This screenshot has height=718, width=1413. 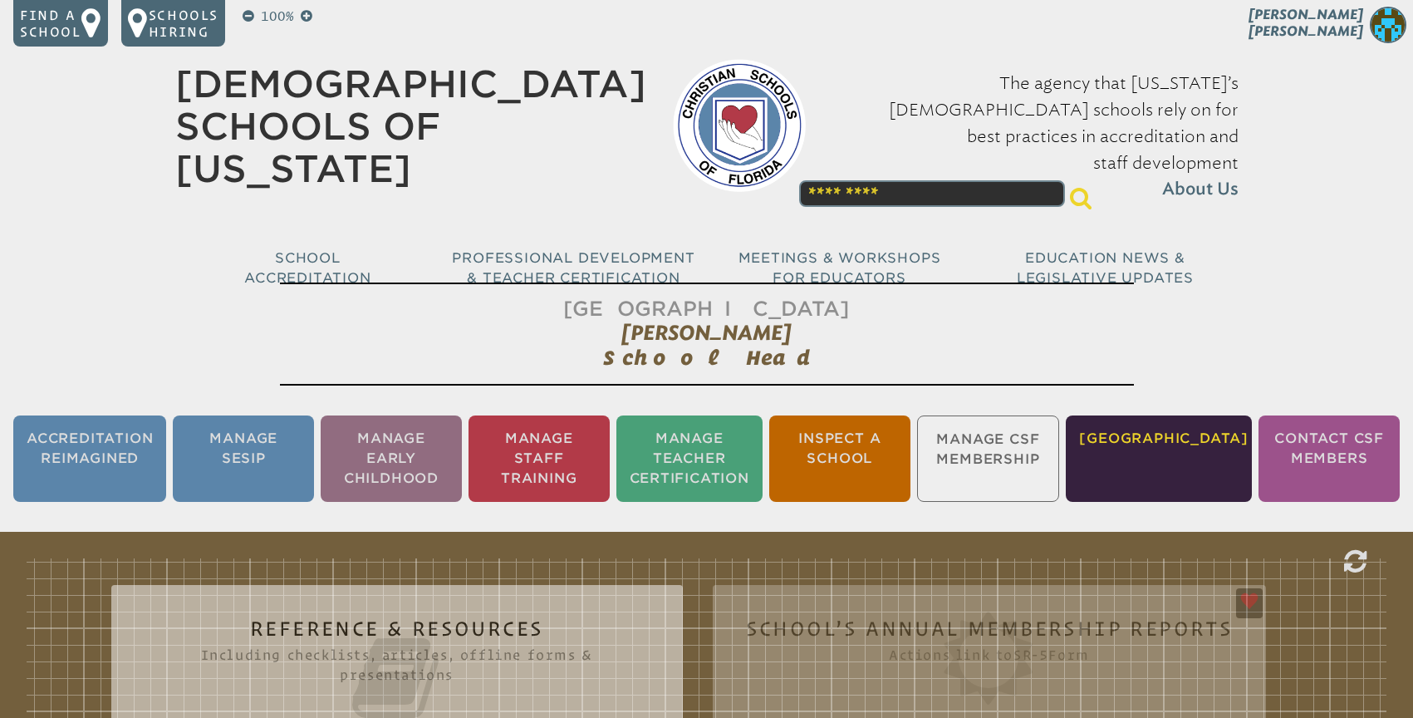 What do you see at coordinates (90, 459) in the screenshot?
I see `li: Accreditation Reimagined` at bounding box center [90, 459].